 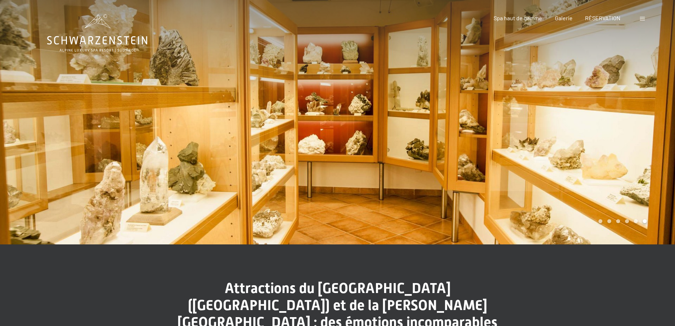 I want to click on div: Pagination du carrousel, so click(x=621, y=221).